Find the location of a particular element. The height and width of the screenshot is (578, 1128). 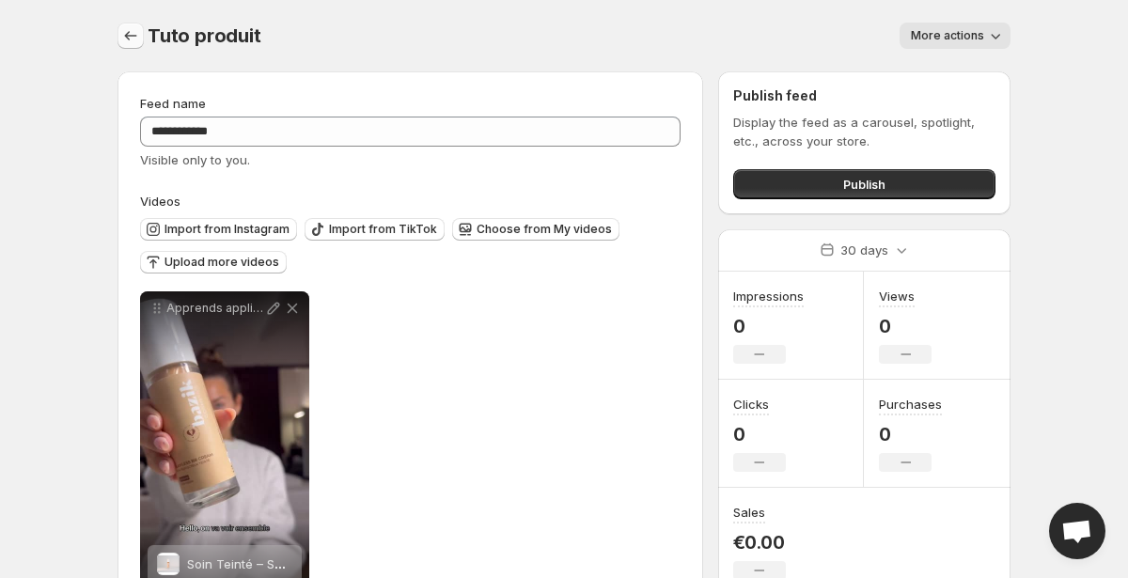

span: Upload more videos is located at coordinates (222, 262).